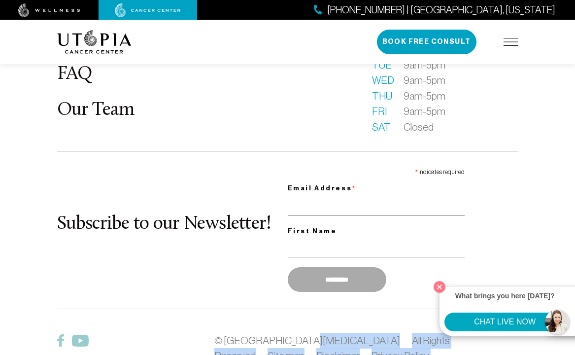 This screenshot has width=575, height=355. I want to click on img: logo, so click(94, 42).